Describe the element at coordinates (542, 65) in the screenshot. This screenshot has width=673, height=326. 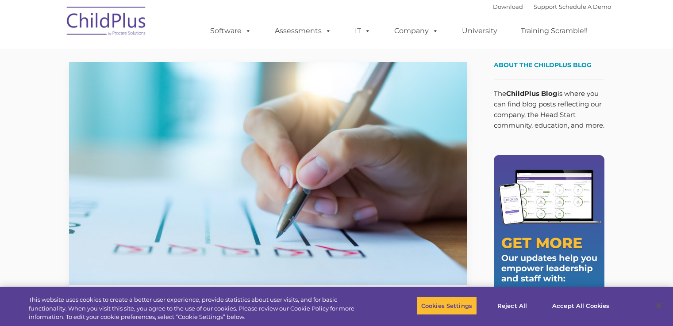
I see `span: About the ChildPlus Blog` at that location.